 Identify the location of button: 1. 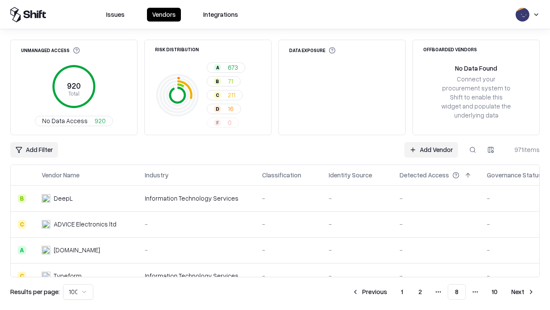
(402, 292).